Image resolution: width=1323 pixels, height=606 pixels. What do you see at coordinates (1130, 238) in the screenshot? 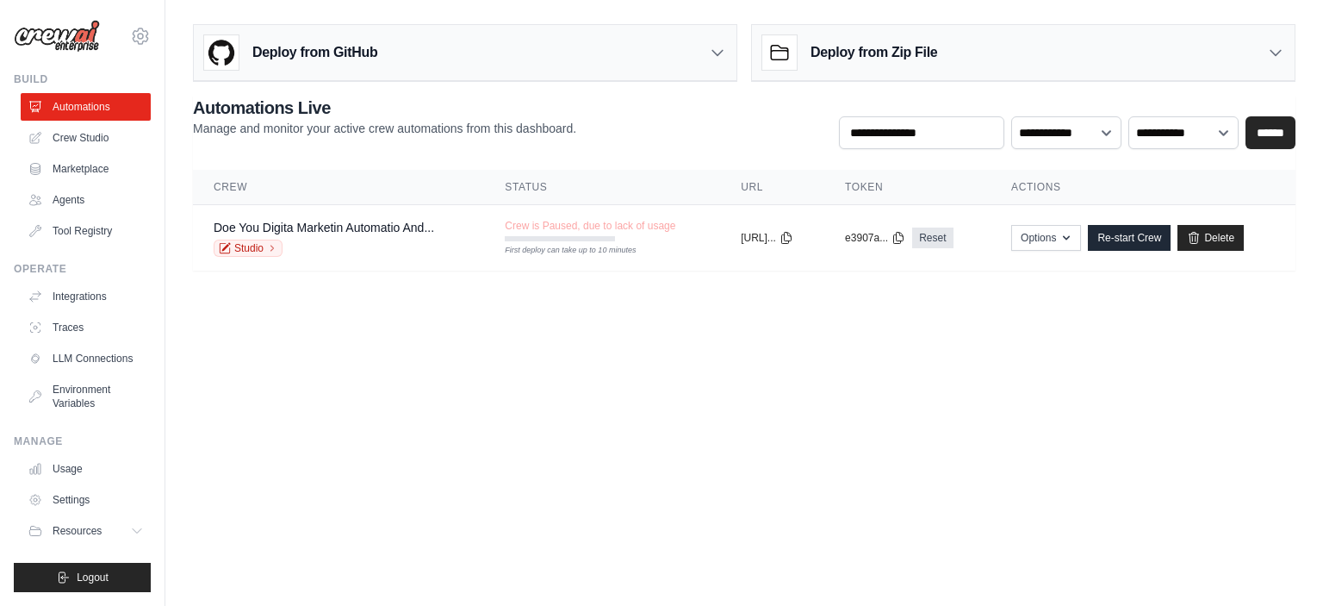
I see `a: Re-start Crew` at bounding box center [1130, 238].